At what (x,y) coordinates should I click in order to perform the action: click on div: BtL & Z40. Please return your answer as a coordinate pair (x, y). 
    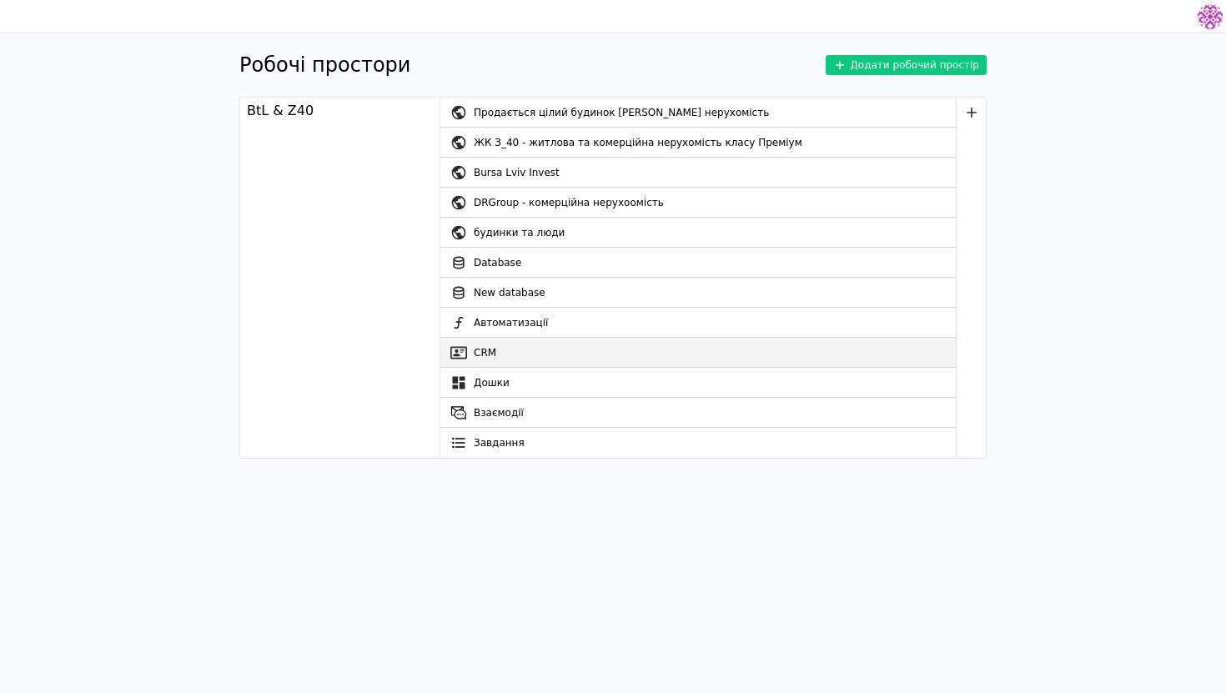
    Looking at the image, I should click on (280, 111).